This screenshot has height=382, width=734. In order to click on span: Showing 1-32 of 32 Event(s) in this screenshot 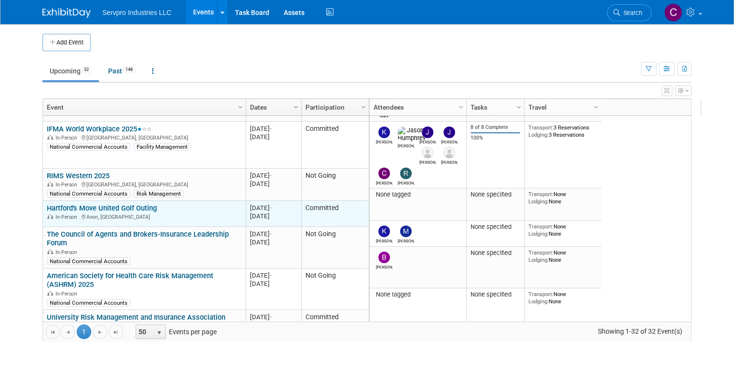, I will do `click(640, 331)`.